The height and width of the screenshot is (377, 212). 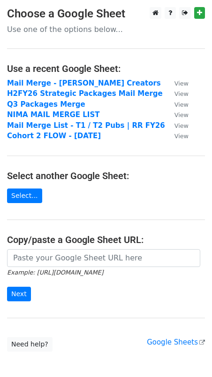 What do you see at coordinates (106, 176) in the screenshot?
I see `h4: Select another Google Sheet:` at bounding box center [106, 176].